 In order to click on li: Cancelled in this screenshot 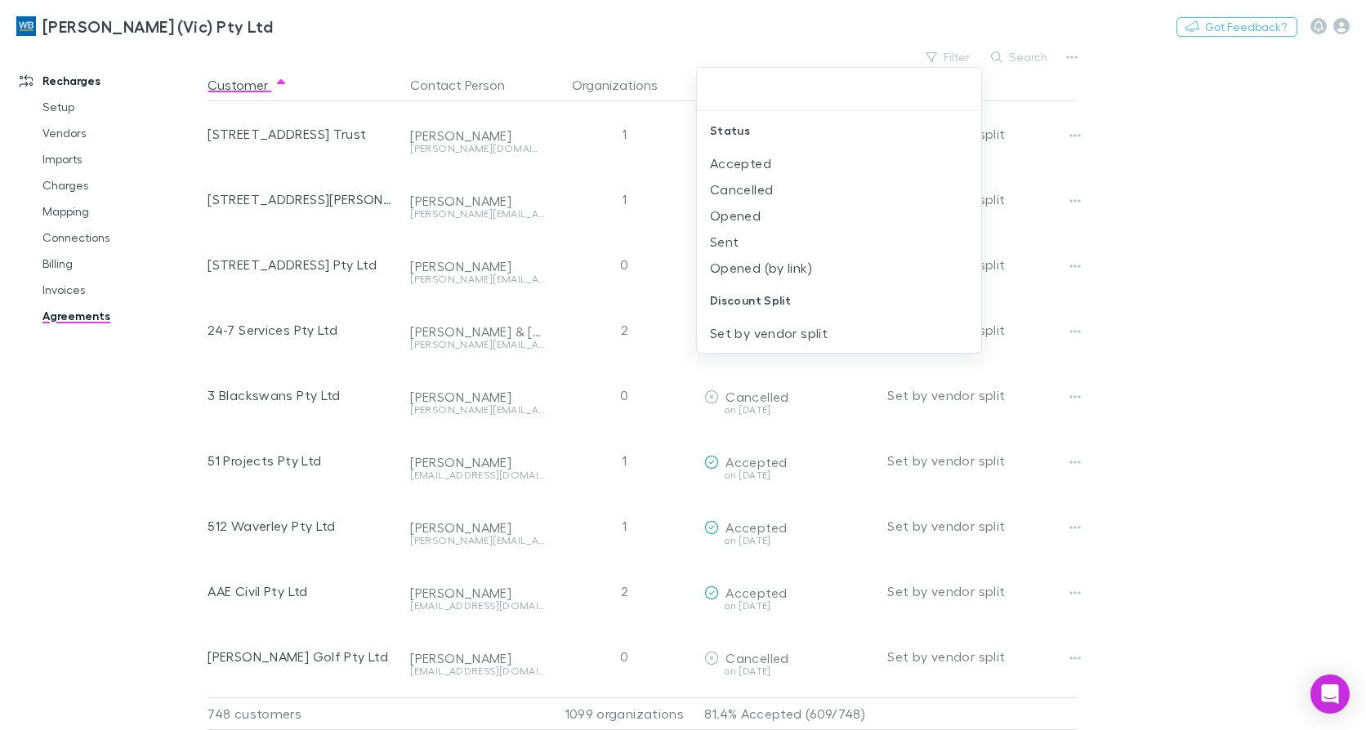, I will do `click(839, 190)`.